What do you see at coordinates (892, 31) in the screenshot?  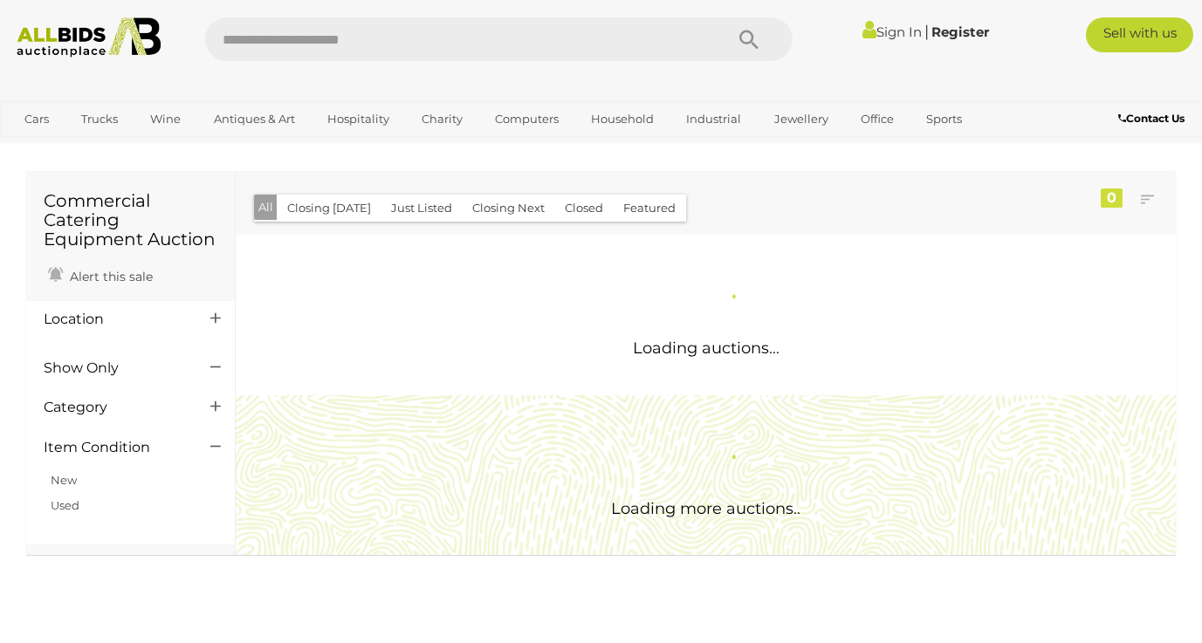 I see `a: Sign In` at bounding box center [892, 31].